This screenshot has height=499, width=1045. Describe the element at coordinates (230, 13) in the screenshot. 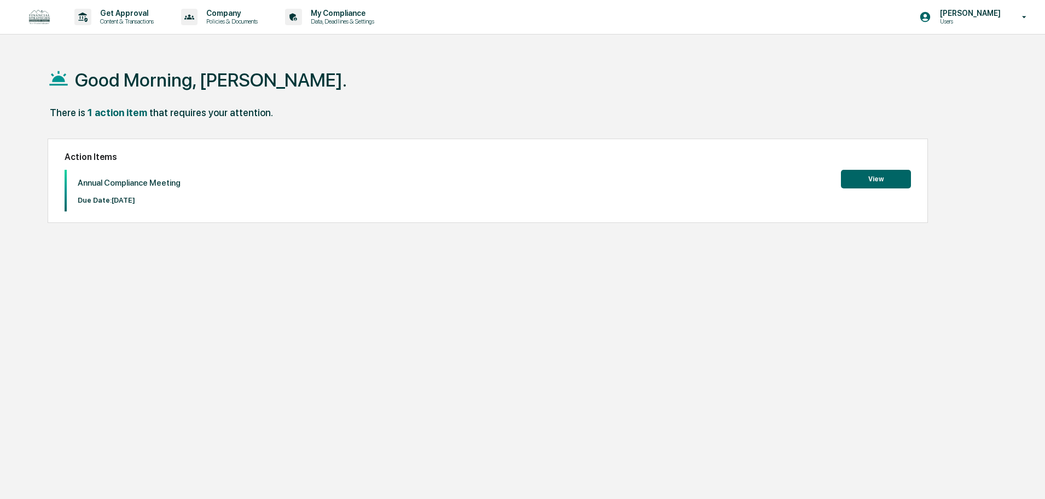

I see `p: Company` at that location.